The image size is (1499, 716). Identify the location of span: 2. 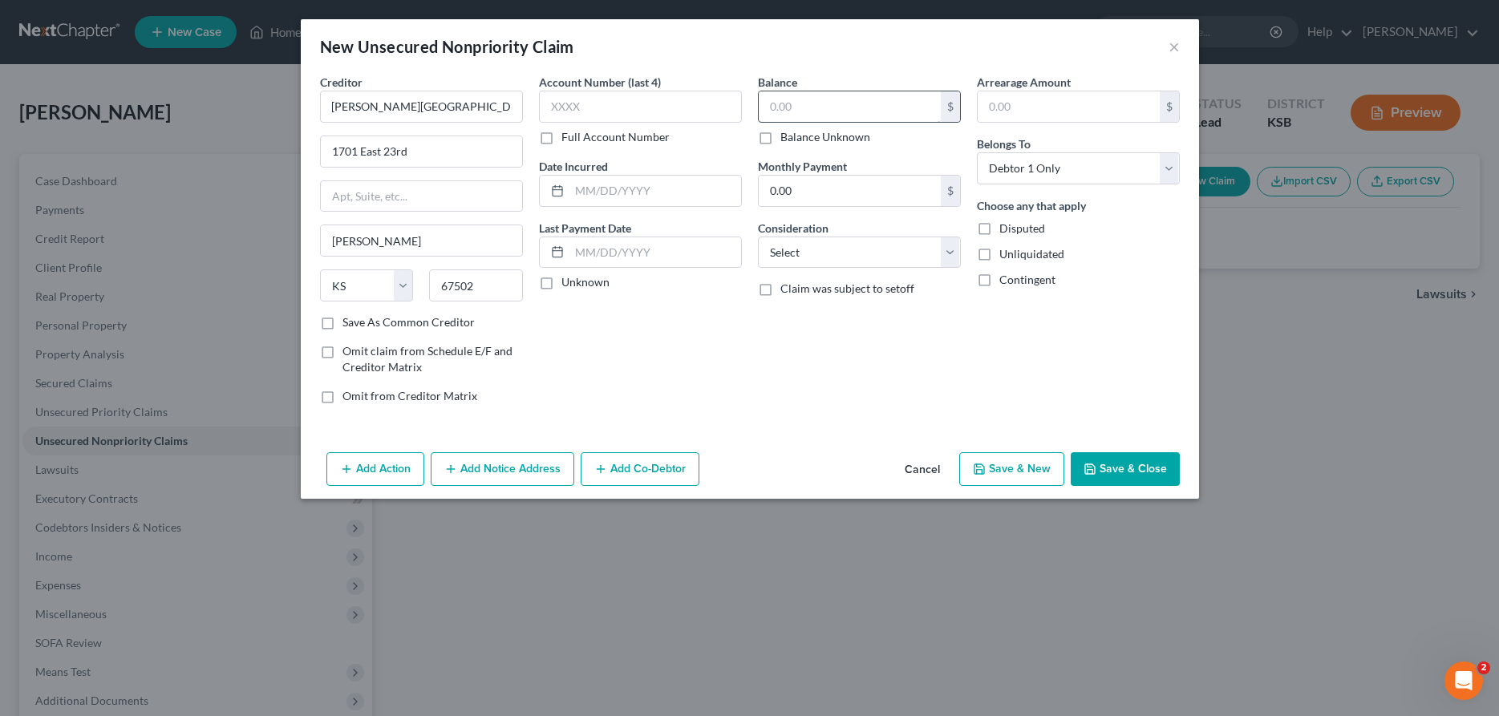
(1484, 668).